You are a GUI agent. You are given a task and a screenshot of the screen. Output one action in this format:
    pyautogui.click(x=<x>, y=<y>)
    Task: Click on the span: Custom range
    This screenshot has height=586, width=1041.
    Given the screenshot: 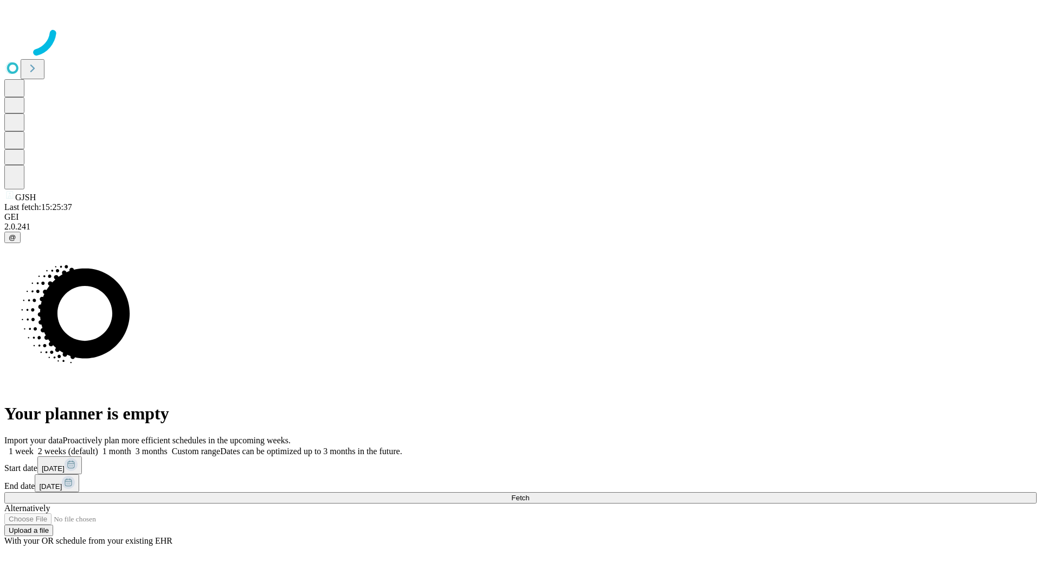 What is the action you would take?
    pyautogui.click(x=196, y=451)
    